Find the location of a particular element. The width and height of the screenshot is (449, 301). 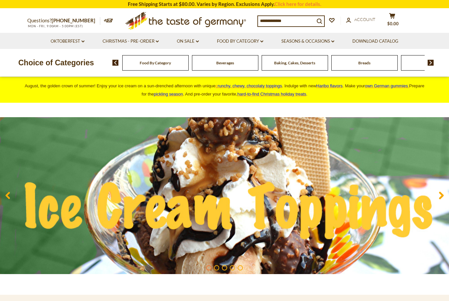

span: own German gummies is located at coordinates (386, 86).